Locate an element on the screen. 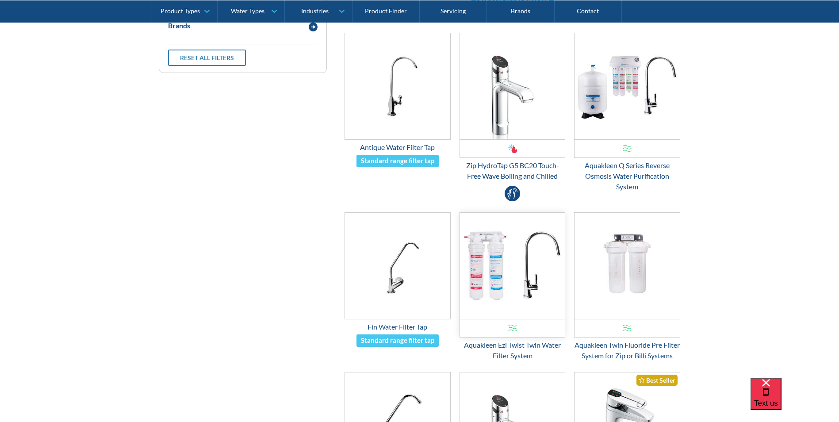 The width and height of the screenshot is (839, 422). a: Fin Water Filter TapFin Water Filter TapStandard range filter tap is located at coordinates (398, 279).